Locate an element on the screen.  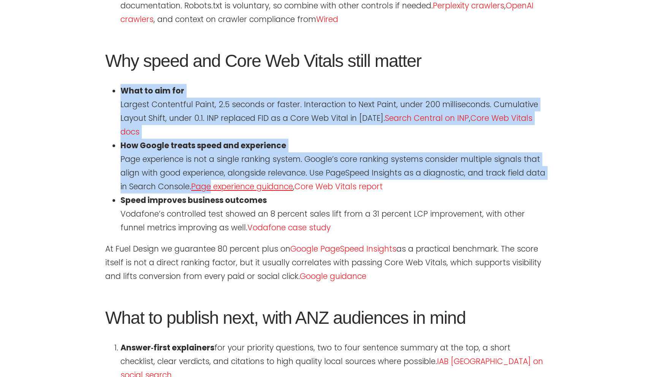
a: Search Central on INP is located at coordinates (427, 118).